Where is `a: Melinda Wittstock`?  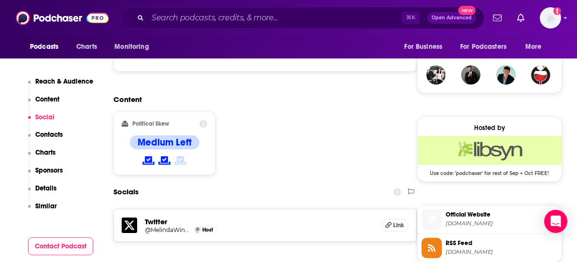
a: Melinda Wittstock is located at coordinates (197, 229).